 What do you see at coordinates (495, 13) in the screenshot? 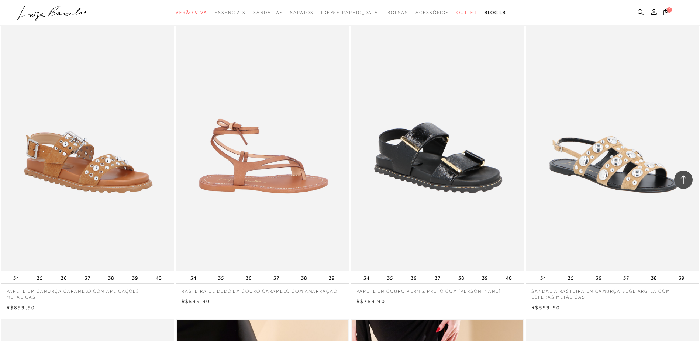
I see `span: BLOG LB` at bounding box center [495, 13].